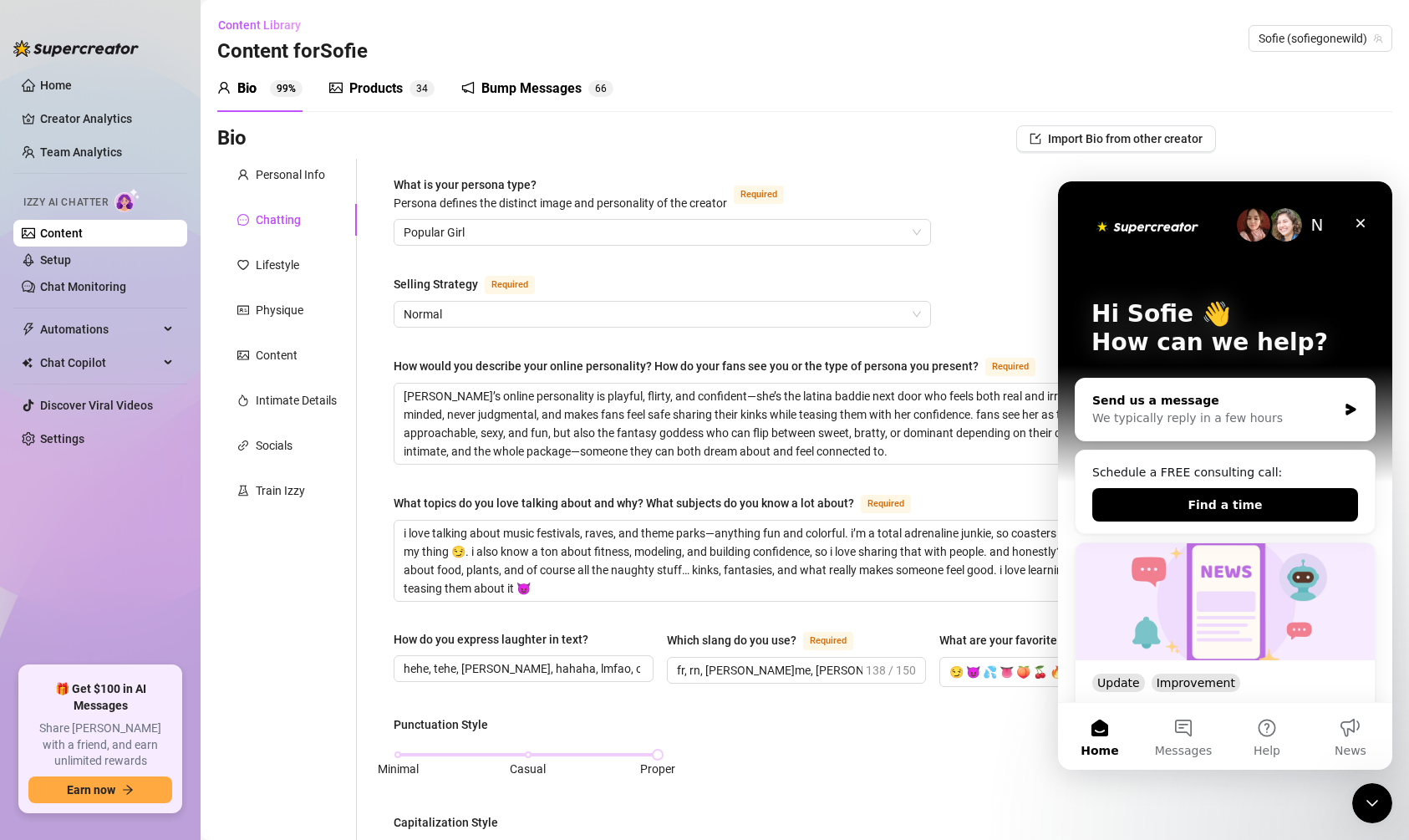  Describe the element at coordinates (55, 259) in the screenshot. I see `a: Setup` at that location.